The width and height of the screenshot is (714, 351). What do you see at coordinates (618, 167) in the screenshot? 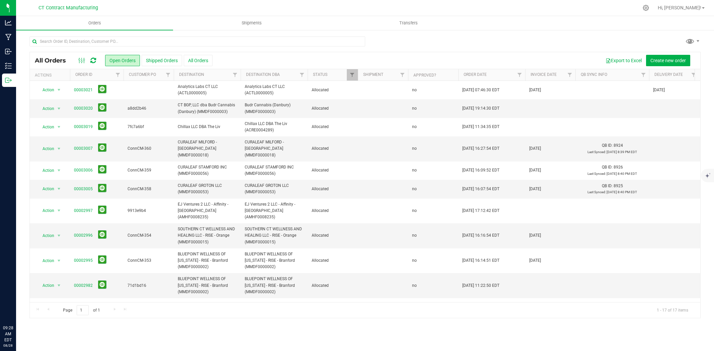
I see `span: 8926` at bounding box center [618, 167].